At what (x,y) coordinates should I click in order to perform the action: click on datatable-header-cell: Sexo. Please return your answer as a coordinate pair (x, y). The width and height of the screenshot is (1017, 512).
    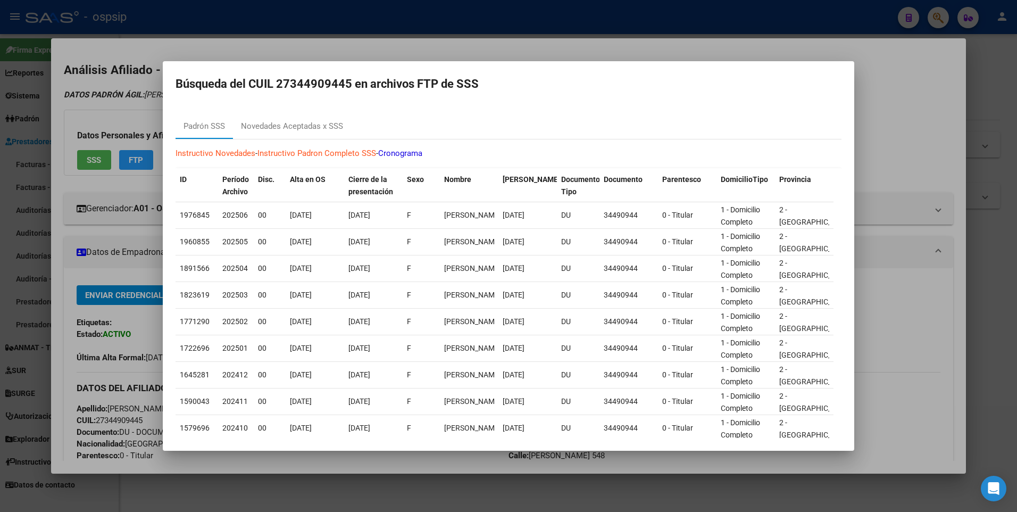
    Looking at the image, I should click on (421, 186).